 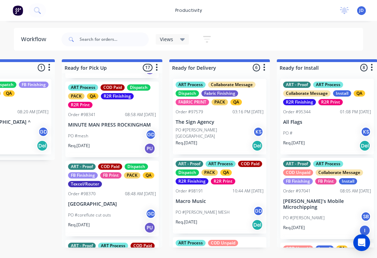 I want to click on div: Order #98341, so click(x=82, y=115).